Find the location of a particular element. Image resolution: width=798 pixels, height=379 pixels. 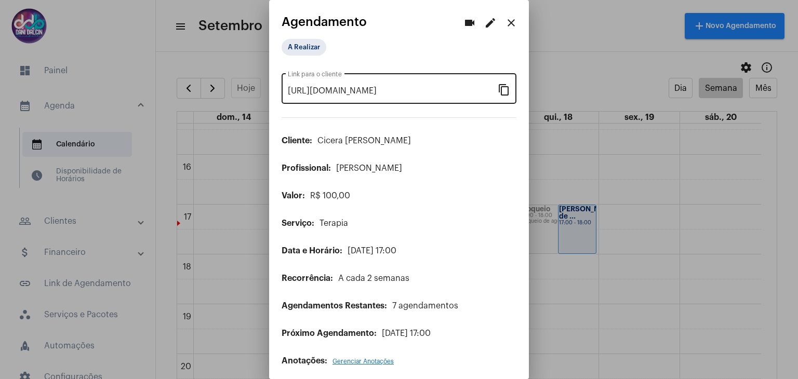

span: Terapia is located at coordinates (333, 223).